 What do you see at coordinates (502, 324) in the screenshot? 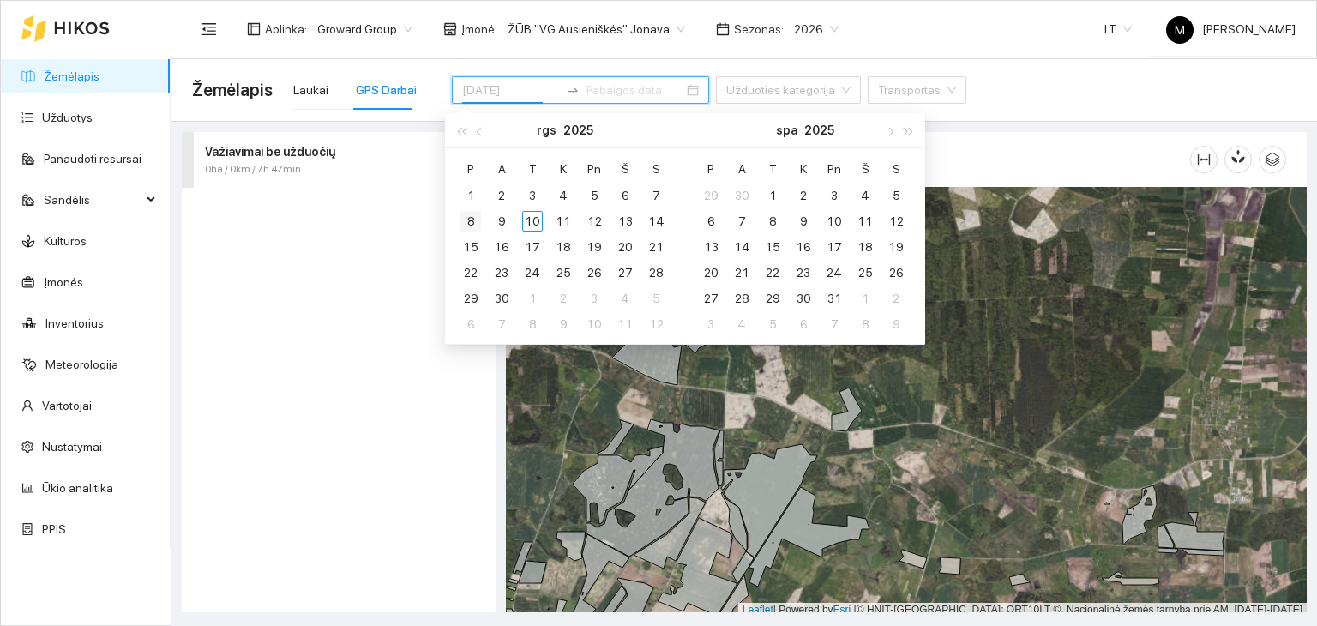
I see `td: 2025-10-07` at bounding box center [502, 324].